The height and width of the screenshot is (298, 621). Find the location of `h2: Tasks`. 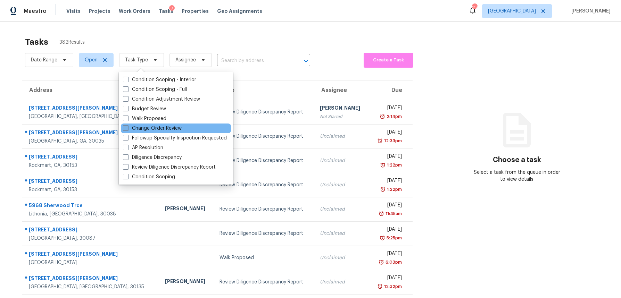

h2: Tasks is located at coordinates (36, 42).